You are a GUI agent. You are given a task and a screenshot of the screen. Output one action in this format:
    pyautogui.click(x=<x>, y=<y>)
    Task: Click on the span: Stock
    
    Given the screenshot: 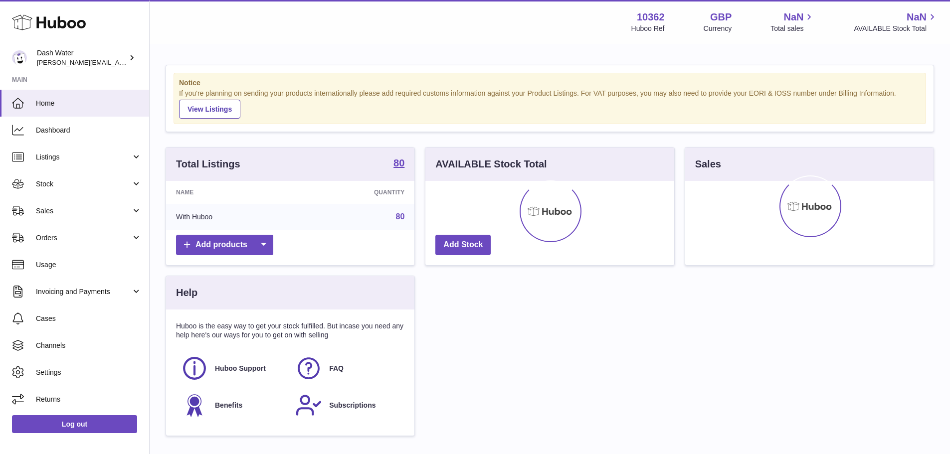 What is the action you would take?
    pyautogui.click(x=83, y=184)
    